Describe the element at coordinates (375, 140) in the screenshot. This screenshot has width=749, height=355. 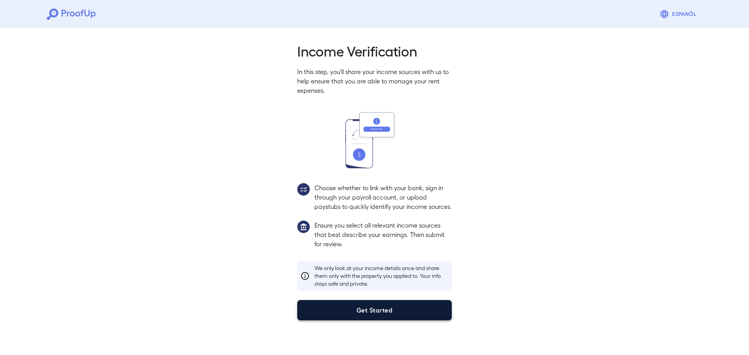
I see `img: transfer_money.svg` at that location.